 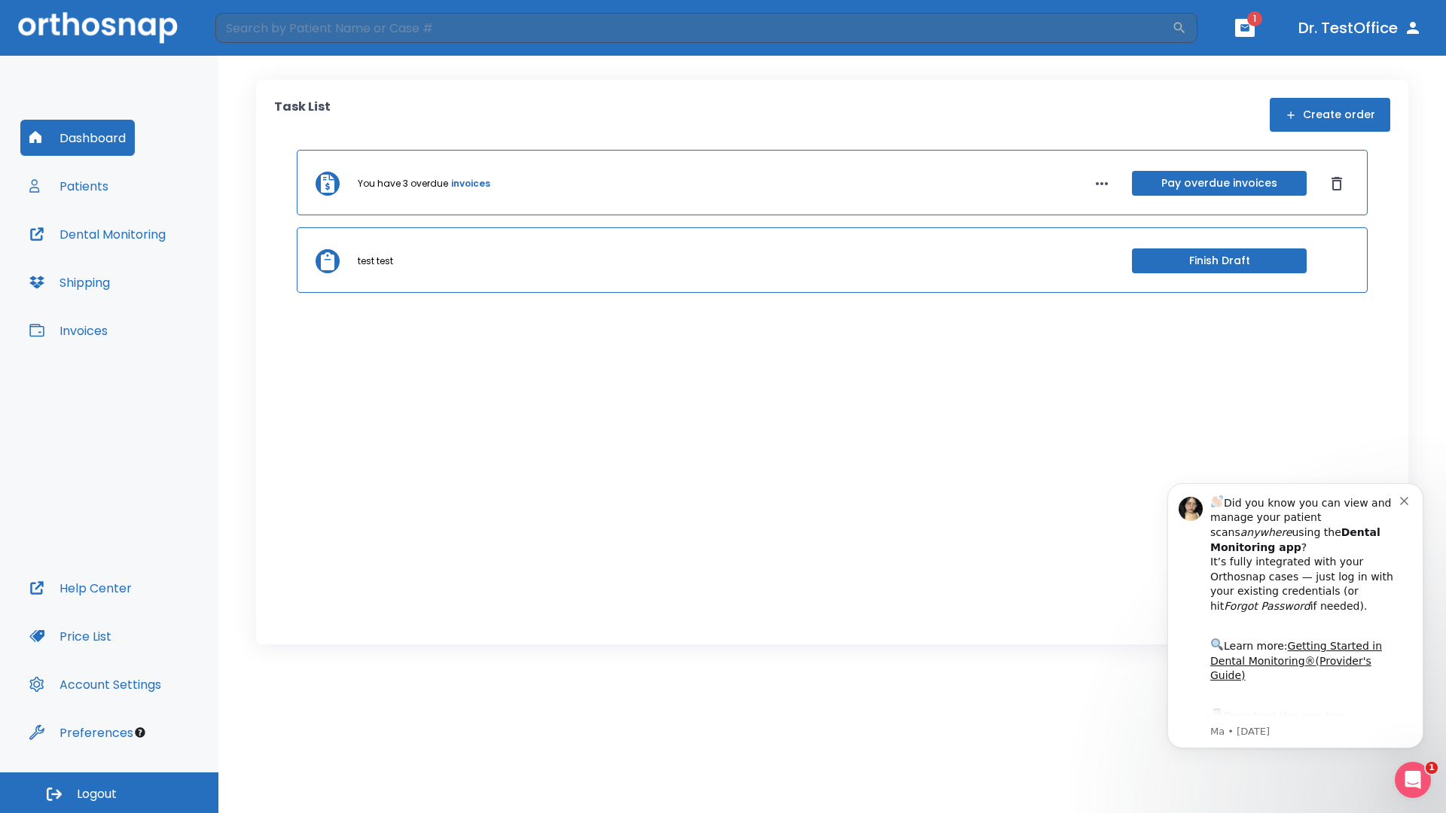 What do you see at coordinates (375, 261) in the screenshot?
I see `p: test test` at bounding box center [375, 261].